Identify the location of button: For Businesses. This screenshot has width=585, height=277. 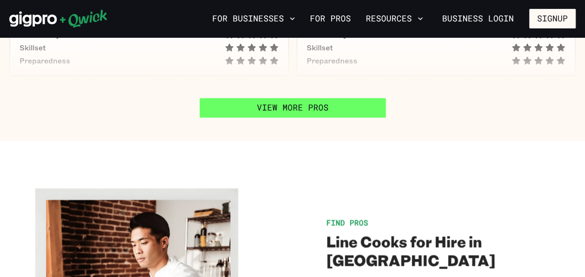
(254, 19).